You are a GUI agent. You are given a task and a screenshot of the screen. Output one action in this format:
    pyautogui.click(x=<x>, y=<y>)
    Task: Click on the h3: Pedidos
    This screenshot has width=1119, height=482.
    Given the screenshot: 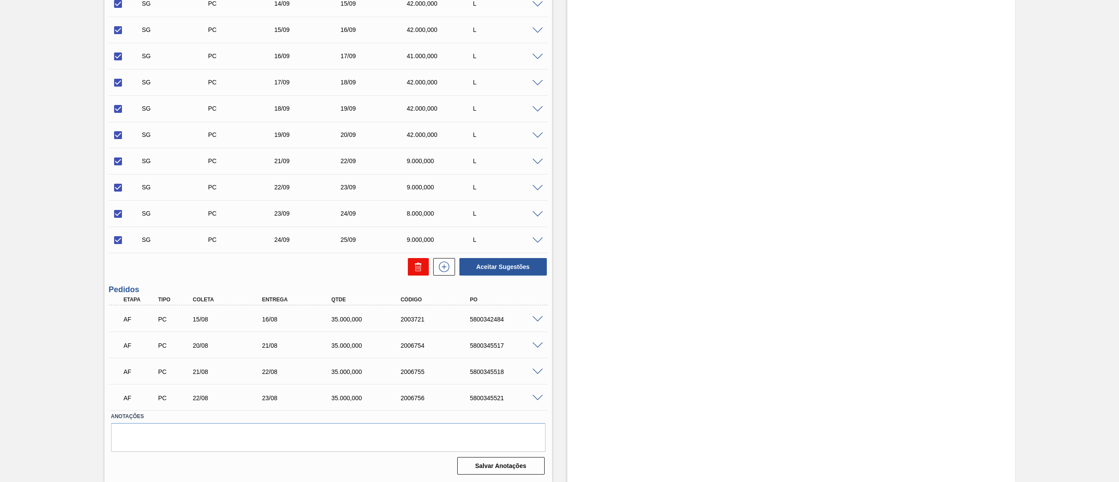 What is the action you would take?
    pyautogui.click(x=328, y=289)
    